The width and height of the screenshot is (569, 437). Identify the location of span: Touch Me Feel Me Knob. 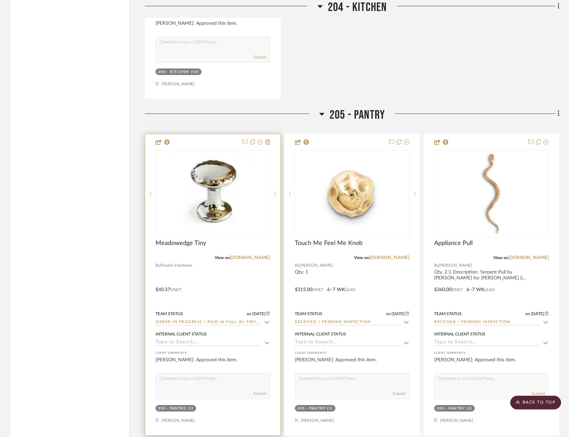
(328, 243).